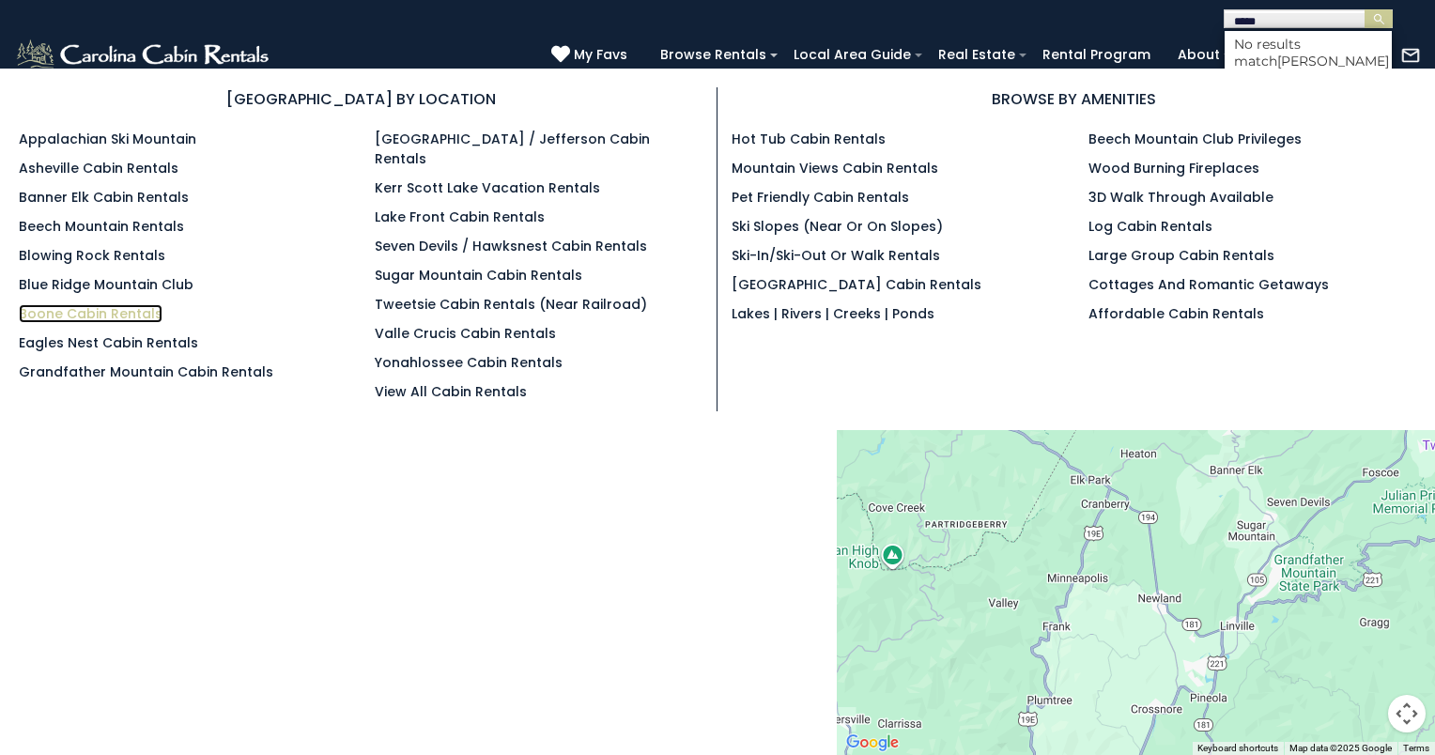  I want to click on img: White-1-2.png, so click(144, 55).